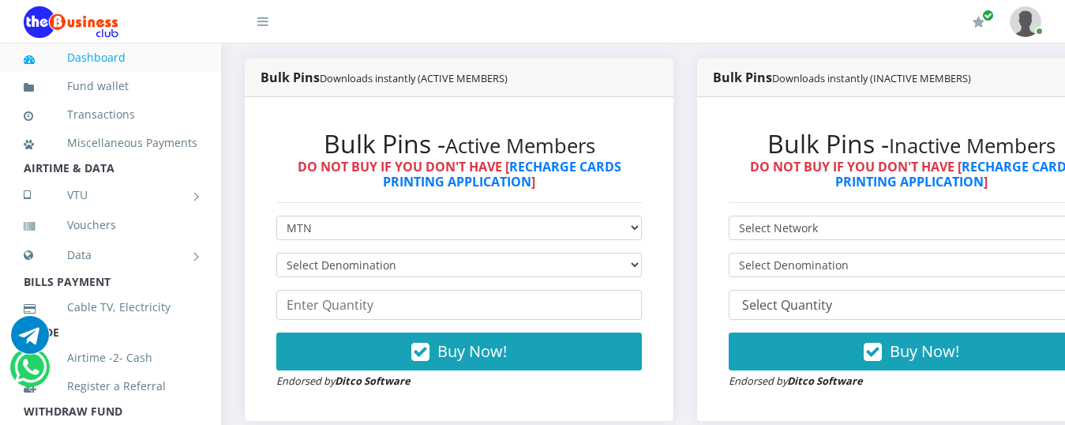  Describe the element at coordinates (414, 78) in the screenshot. I see `small: Downloads instantly (ACTIVE MEMBERS)` at that location.